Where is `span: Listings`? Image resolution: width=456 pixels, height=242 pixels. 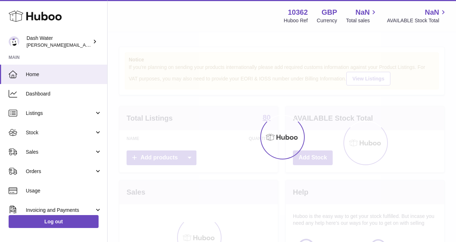 span: Listings is located at coordinates (60, 113).